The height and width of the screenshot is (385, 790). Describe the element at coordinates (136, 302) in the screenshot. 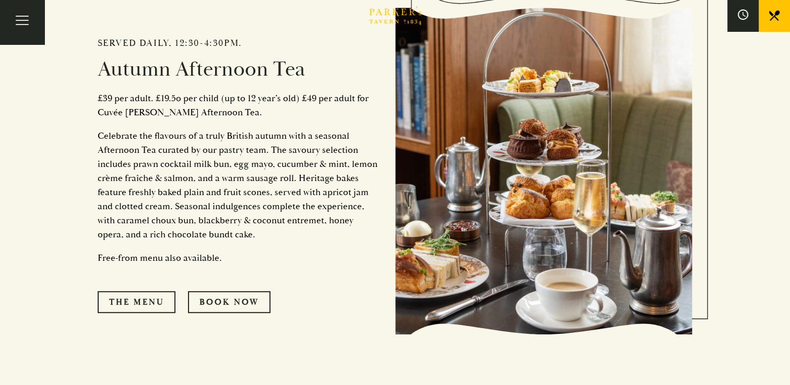

I see `a: The Menu` at that location.